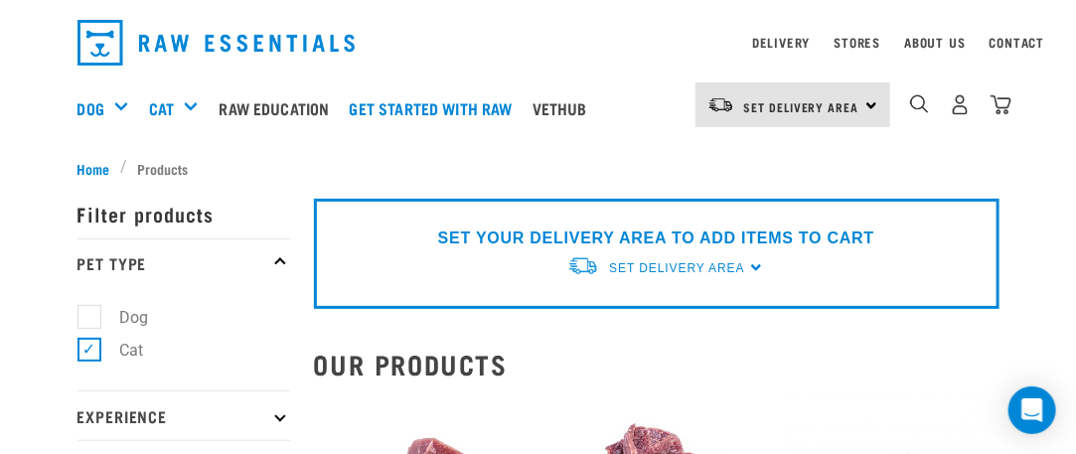 This screenshot has height=454, width=1076. What do you see at coordinates (184, 263) in the screenshot?
I see `p: Pet Type` at bounding box center [184, 263].